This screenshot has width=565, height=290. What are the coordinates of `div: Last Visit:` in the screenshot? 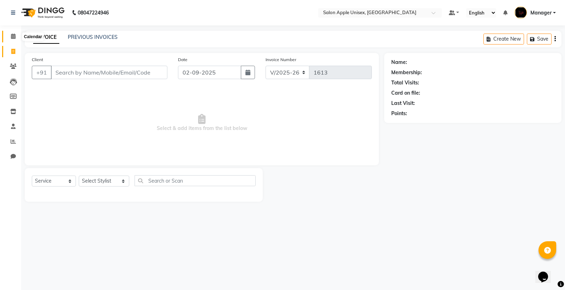 It's located at (403, 103).